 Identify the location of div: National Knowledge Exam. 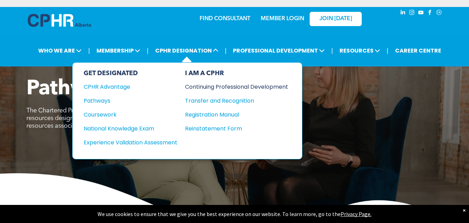
(126, 128).